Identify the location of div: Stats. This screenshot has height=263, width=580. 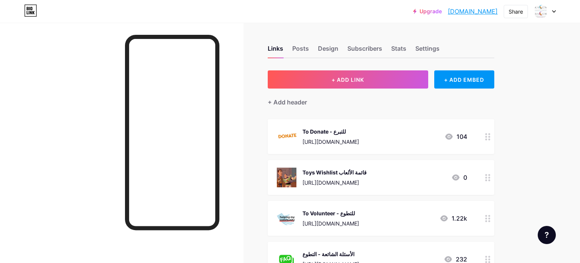
(399, 51).